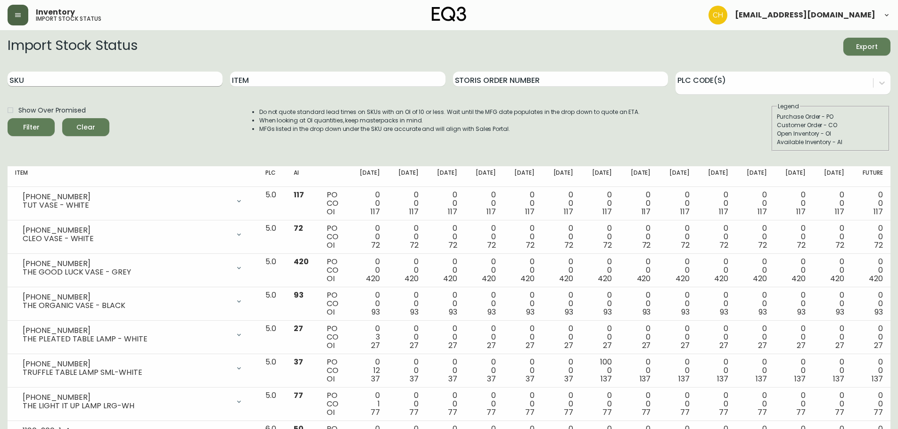 This screenshot has height=429, width=898. What do you see at coordinates (867, 47) in the screenshot?
I see `button: Export` at bounding box center [867, 47].